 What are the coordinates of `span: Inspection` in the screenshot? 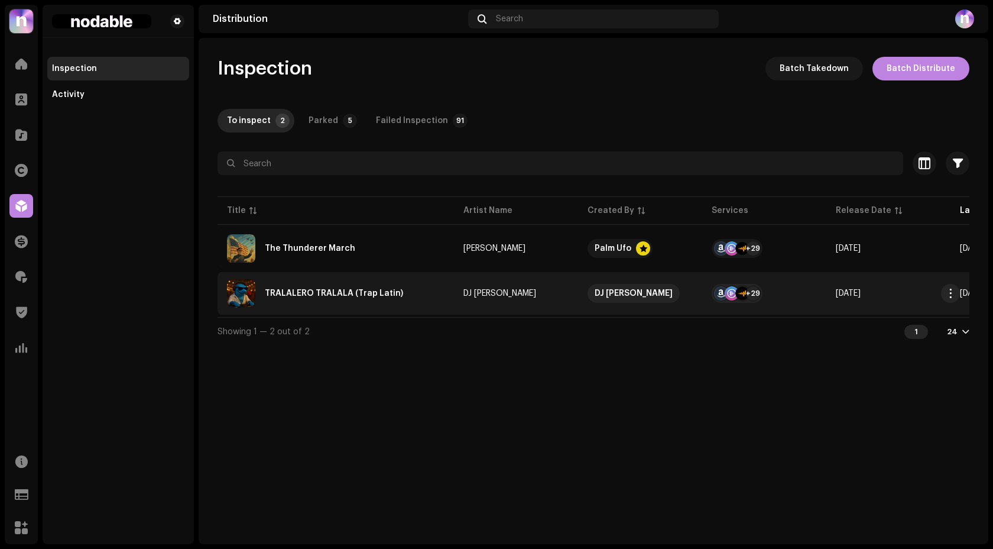 It's located at (265, 69).